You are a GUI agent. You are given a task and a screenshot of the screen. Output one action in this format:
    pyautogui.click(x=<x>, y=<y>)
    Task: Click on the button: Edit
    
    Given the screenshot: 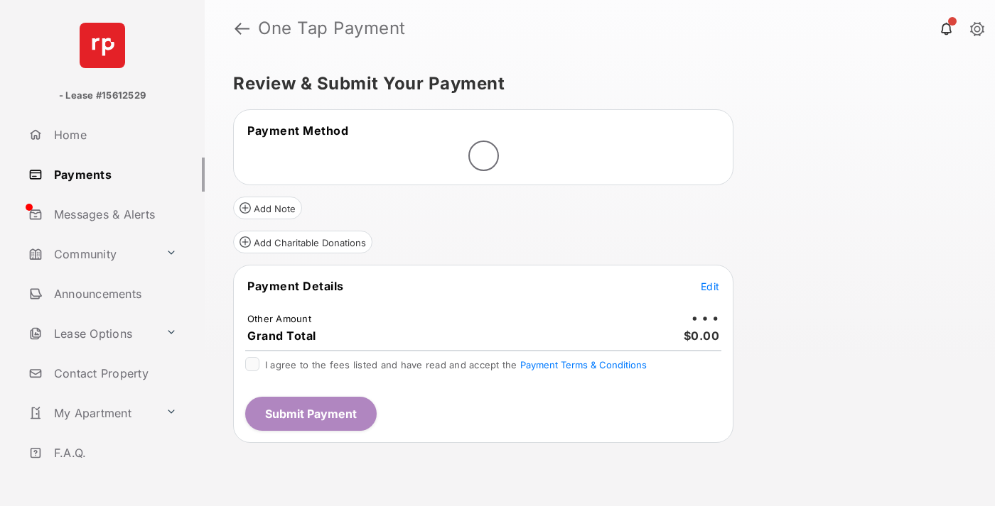 What is the action you would take?
    pyautogui.click(x=710, y=286)
    